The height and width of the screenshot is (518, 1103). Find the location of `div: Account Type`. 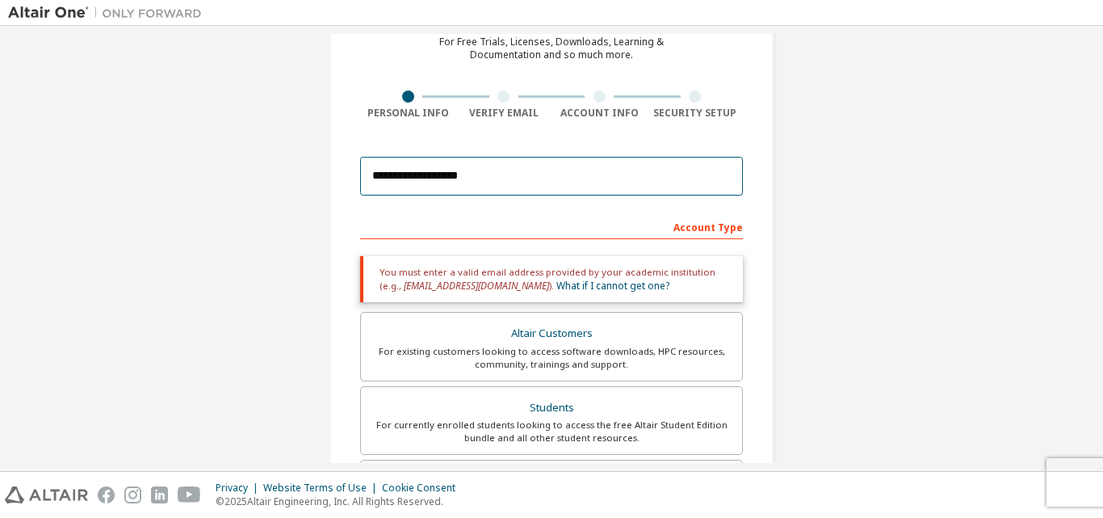

div: Account Type is located at coordinates (552, 226).